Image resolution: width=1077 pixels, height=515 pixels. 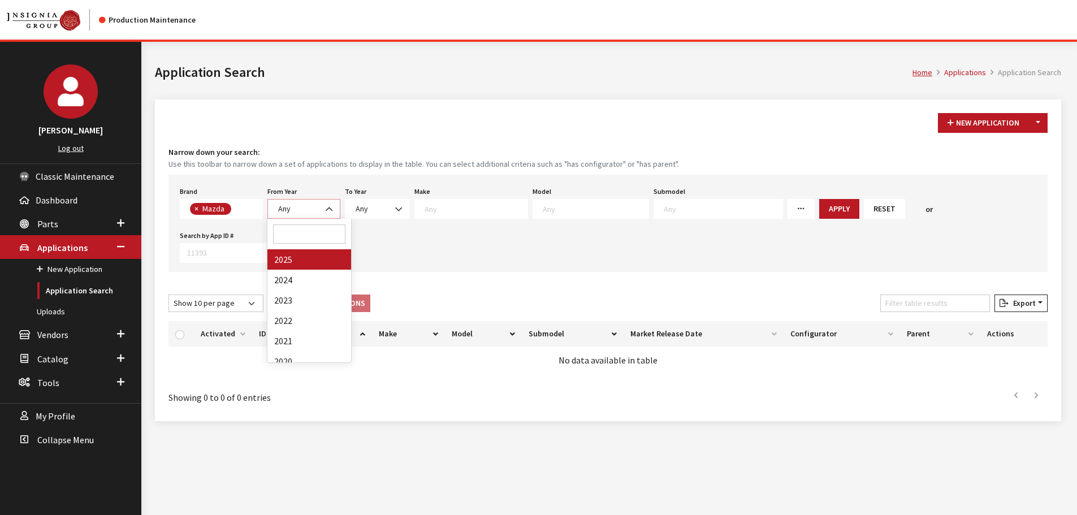 What do you see at coordinates (959, 72) in the screenshot?
I see `li: Applications` at bounding box center [959, 72].